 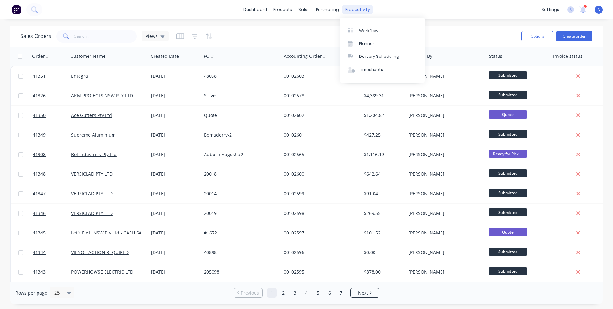 I want to click on a: Bol Industries Pty Ltd, so click(x=94, y=154).